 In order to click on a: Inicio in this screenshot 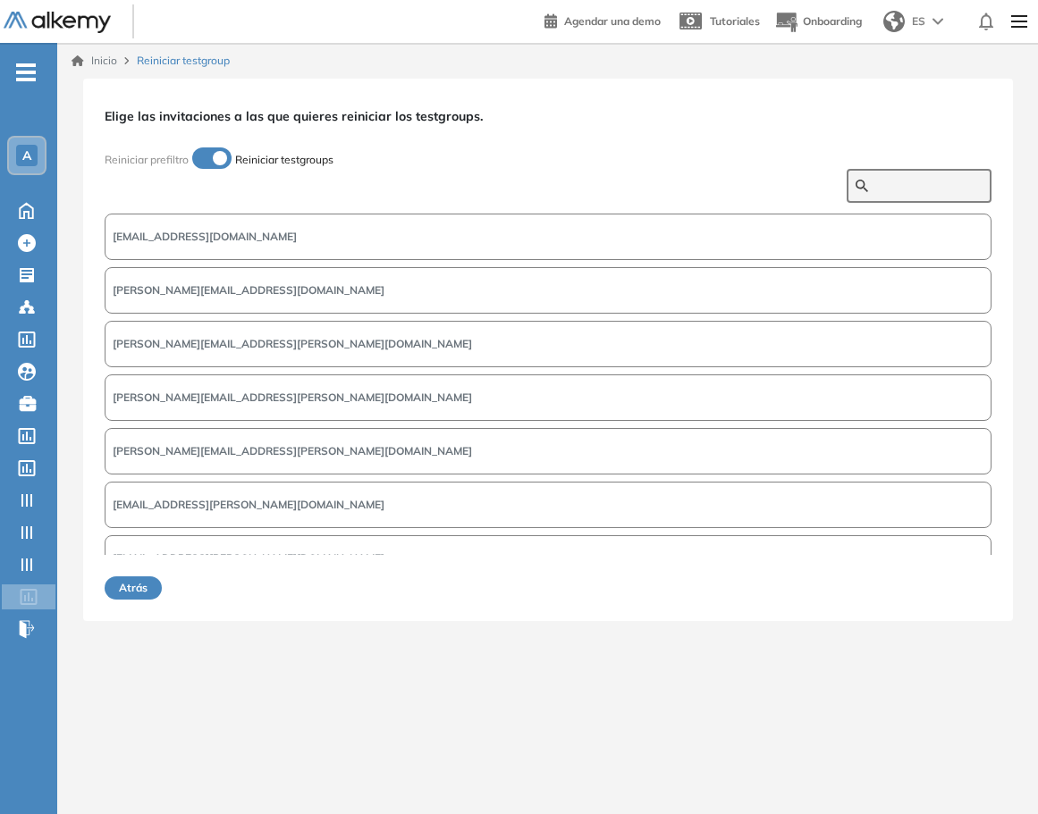, I will do `click(94, 61)`.